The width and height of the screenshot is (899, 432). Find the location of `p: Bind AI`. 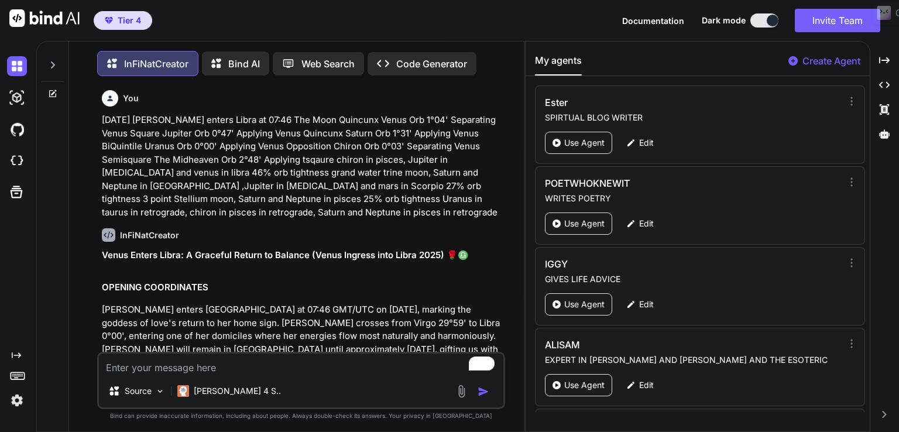

p: Bind AI is located at coordinates (244, 64).